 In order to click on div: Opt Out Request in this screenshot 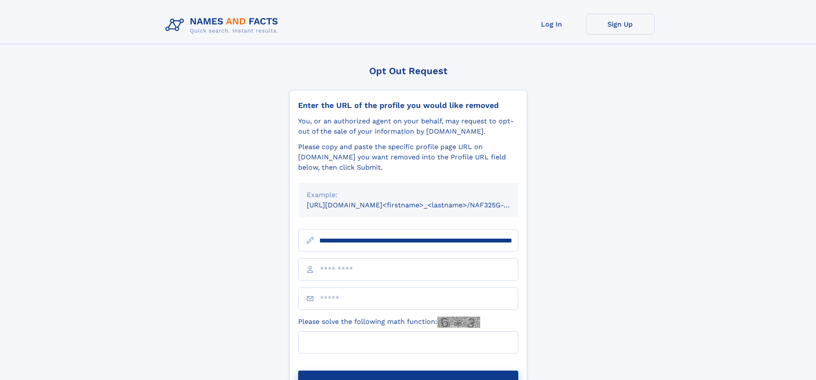, I will do `click(408, 71)`.